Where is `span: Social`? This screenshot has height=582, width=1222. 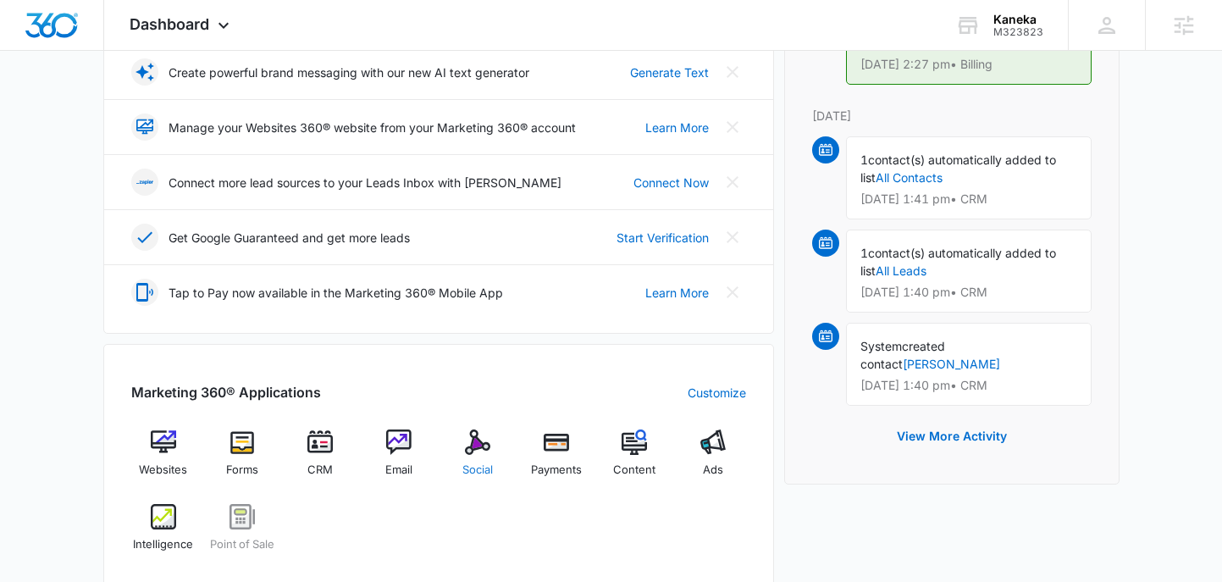
span: Social is located at coordinates (478, 470).